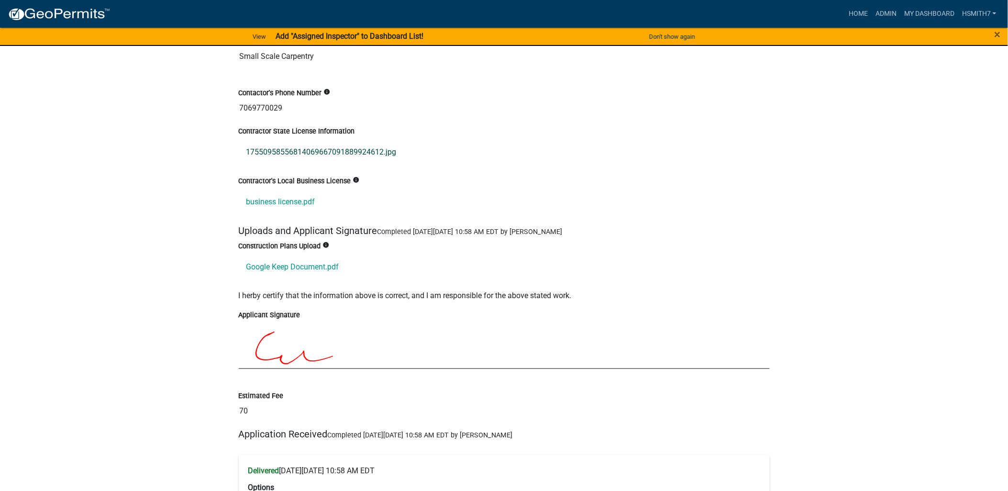 The width and height of the screenshot is (1008, 491). I want to click on h5: Application Received, so click(504, 434).